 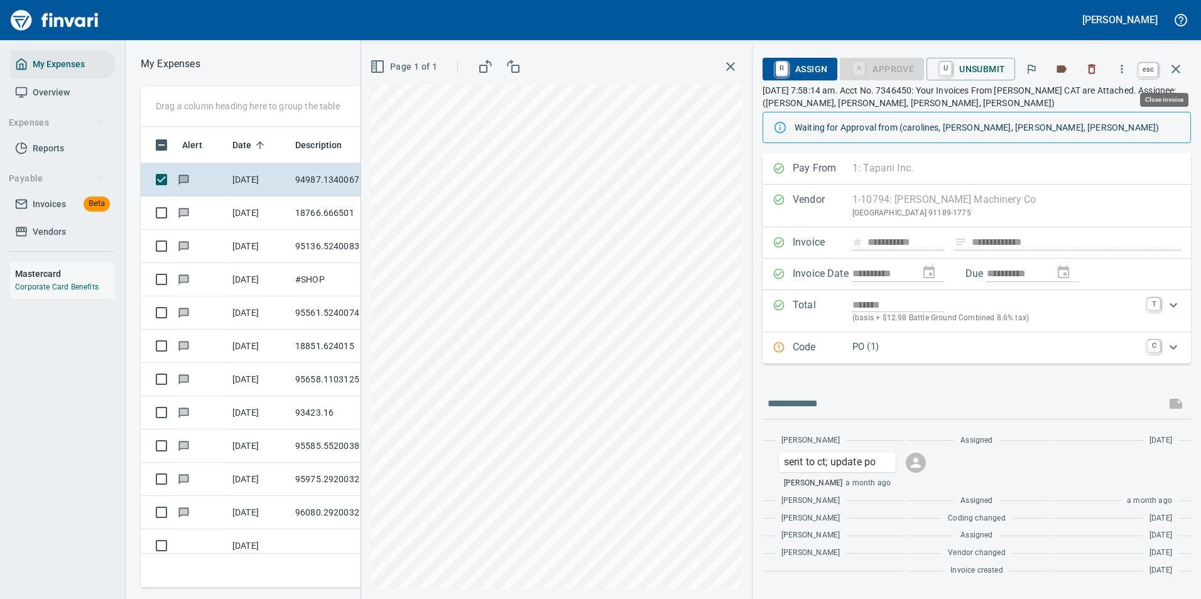 What do you see at coordinates (62, 64) in the screenshot?
I see `a: My Expenses` at bounding box center [62, 64].